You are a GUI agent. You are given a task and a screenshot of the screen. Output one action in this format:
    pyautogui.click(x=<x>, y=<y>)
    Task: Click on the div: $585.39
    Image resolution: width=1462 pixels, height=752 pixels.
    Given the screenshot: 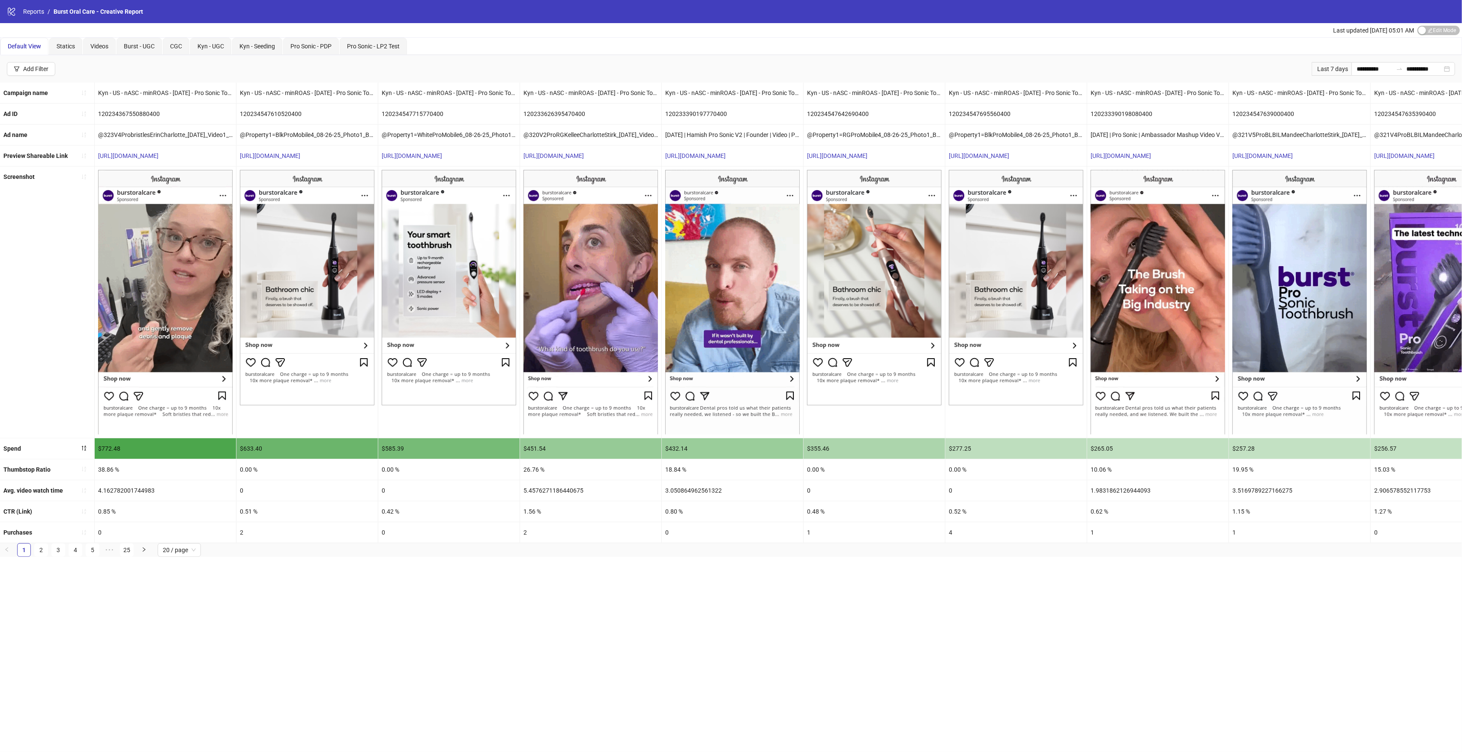 What is the action you would take?
    pyautogui.click(x=449, y=449)
    